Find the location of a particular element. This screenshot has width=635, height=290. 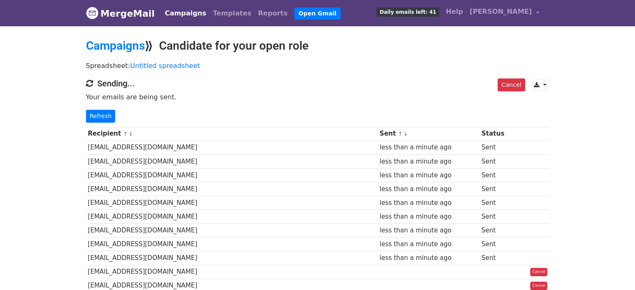

a: Refresh is located at coordinates (101, 116).